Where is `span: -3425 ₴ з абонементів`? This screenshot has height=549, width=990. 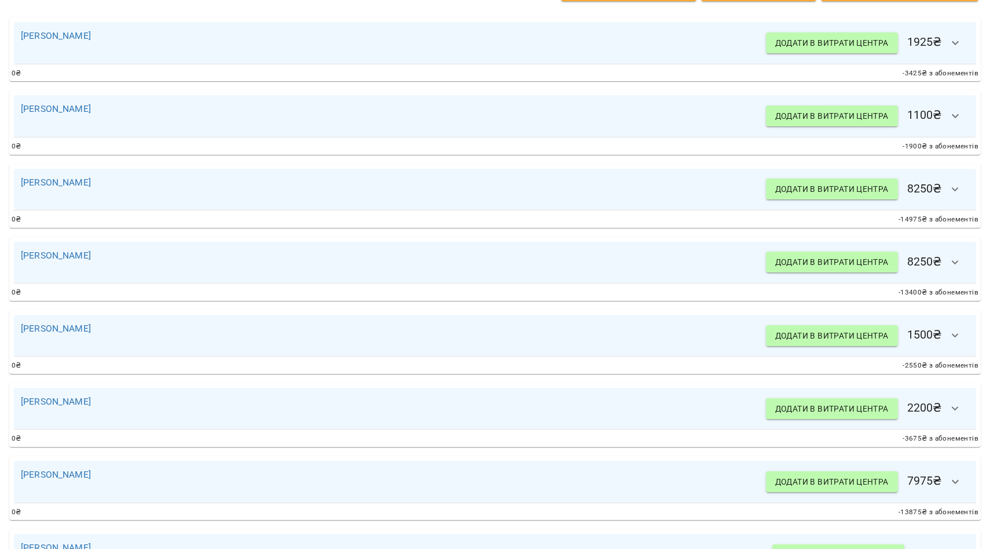
span: -3425 ₴ з абонементів is located at coordinates (941, 74).